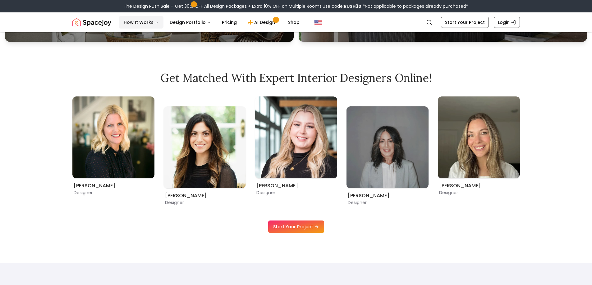  I want to click on a: Spacejoy, so click(92, 22).